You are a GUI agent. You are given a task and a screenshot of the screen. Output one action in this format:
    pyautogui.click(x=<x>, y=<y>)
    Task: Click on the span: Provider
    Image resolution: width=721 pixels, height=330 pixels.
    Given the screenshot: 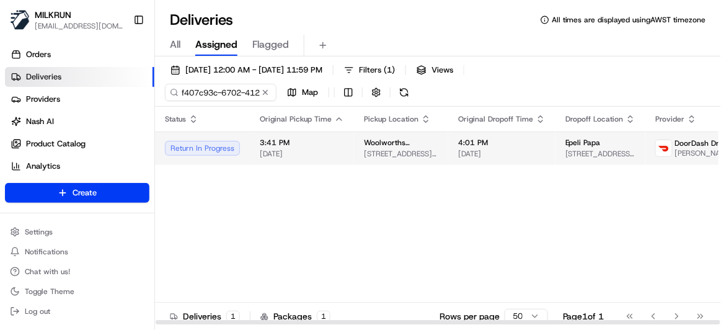 What is the action you would take?
    pyautogui.click(x=670, y=119)
    